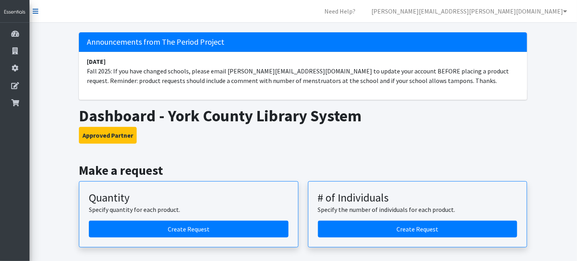 This screenshot has width=577, height=261. What do you see at coordinates (303, 42) in the screenshot?
I see `h5: Announcements from The Period Project` at bounding box center [303, 42].